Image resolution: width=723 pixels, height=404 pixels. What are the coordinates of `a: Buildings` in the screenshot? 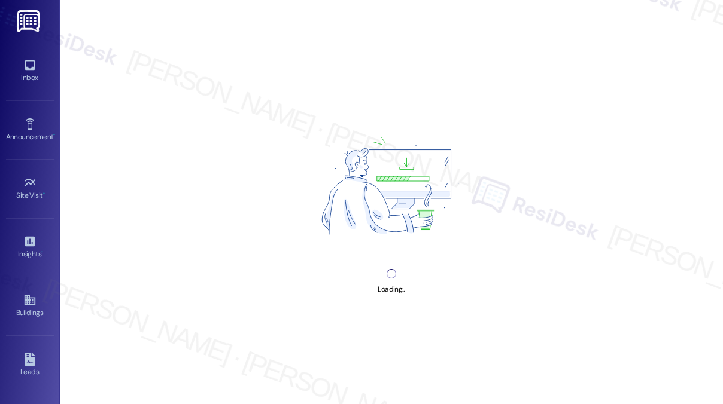 It's located at (30, 306).